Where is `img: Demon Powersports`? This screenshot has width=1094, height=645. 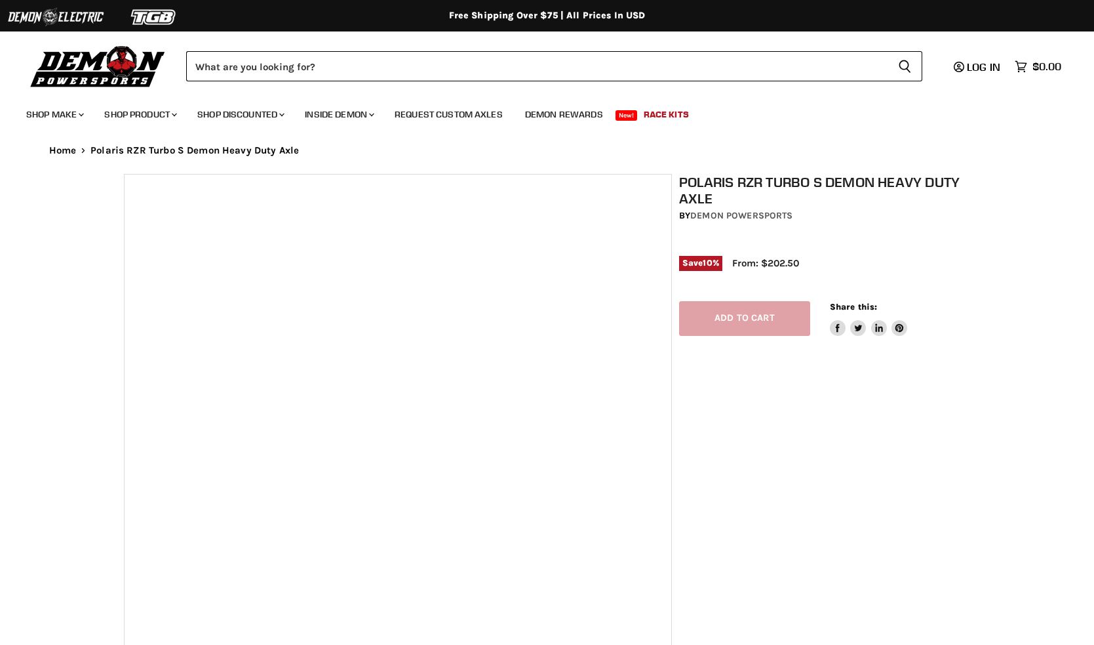 img: Demon Powersports is located at coordinates (98, 66).